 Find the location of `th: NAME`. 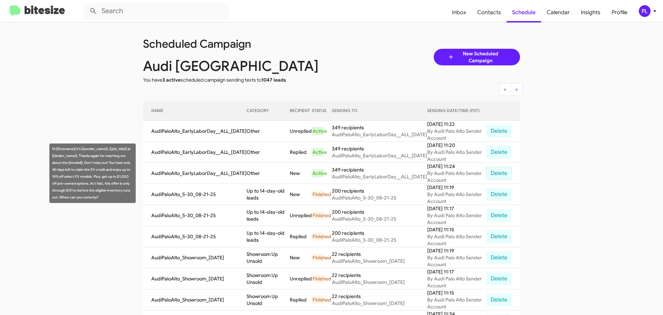

th: NAME is located at coordinates (195, 111).